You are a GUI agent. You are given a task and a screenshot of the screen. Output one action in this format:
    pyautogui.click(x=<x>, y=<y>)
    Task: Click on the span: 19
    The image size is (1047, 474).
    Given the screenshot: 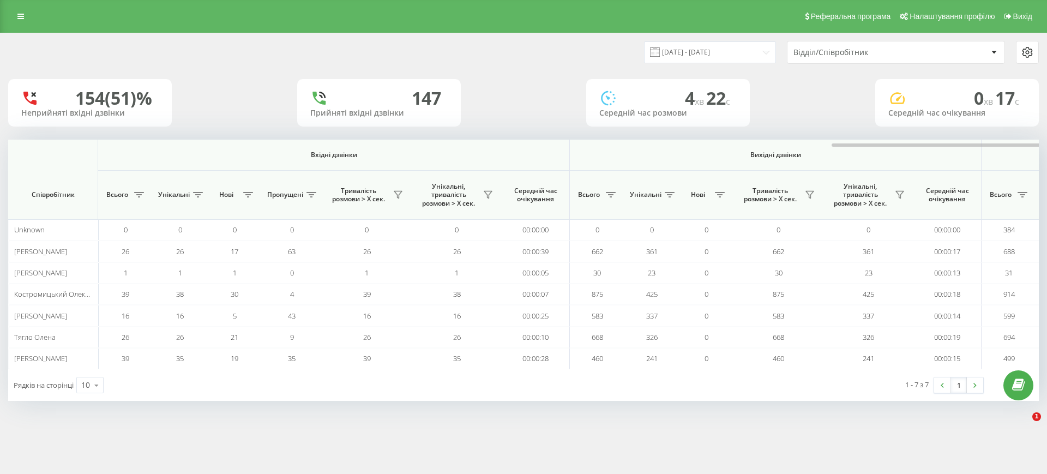 What is the action you would take?
    pyautogui.click(x=234, y=358)
    